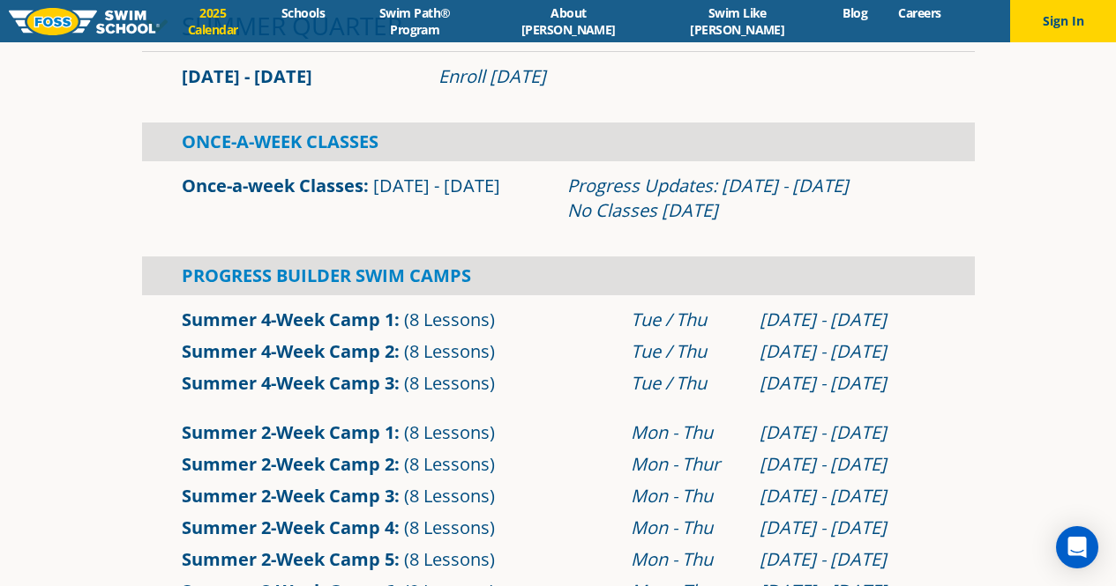 This screenshot has width=1116, height=586. What do you see at coordinates (686, 465) in the screenshot?
I see `div: Mon - Thur` at bounding box center [686, 465].